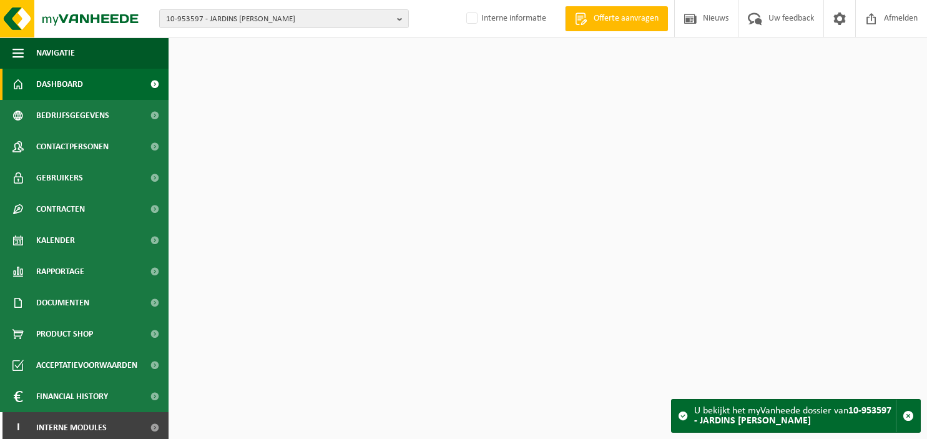 This screenshot has height=439, width=927. I want to click on span: Acceptatievoorwaarden, so click(87, 365).